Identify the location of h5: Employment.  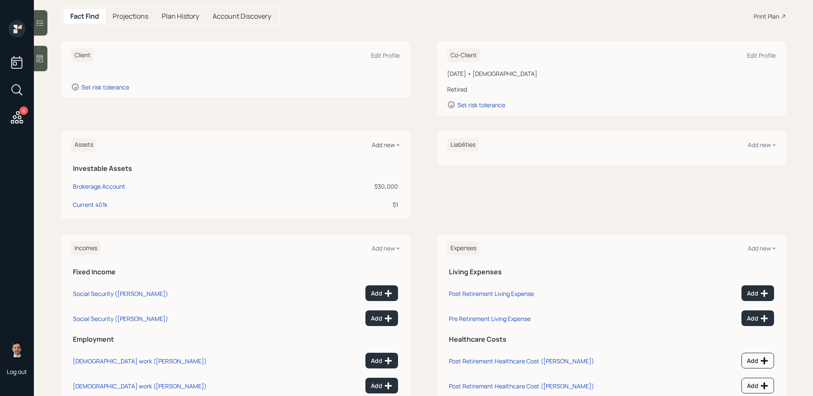
(236, 339).